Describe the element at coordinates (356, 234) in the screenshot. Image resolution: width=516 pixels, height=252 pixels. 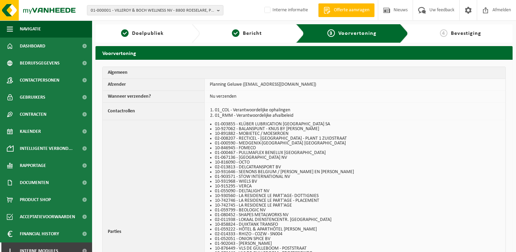
I see `li: 02-014333 - RHIZO - COZW - SN004` at that location.